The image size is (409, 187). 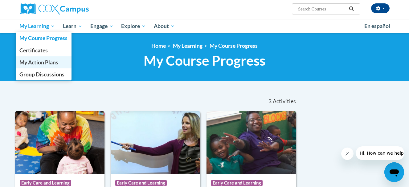 I want to click on span: Learn, so click(x=72, y=26).